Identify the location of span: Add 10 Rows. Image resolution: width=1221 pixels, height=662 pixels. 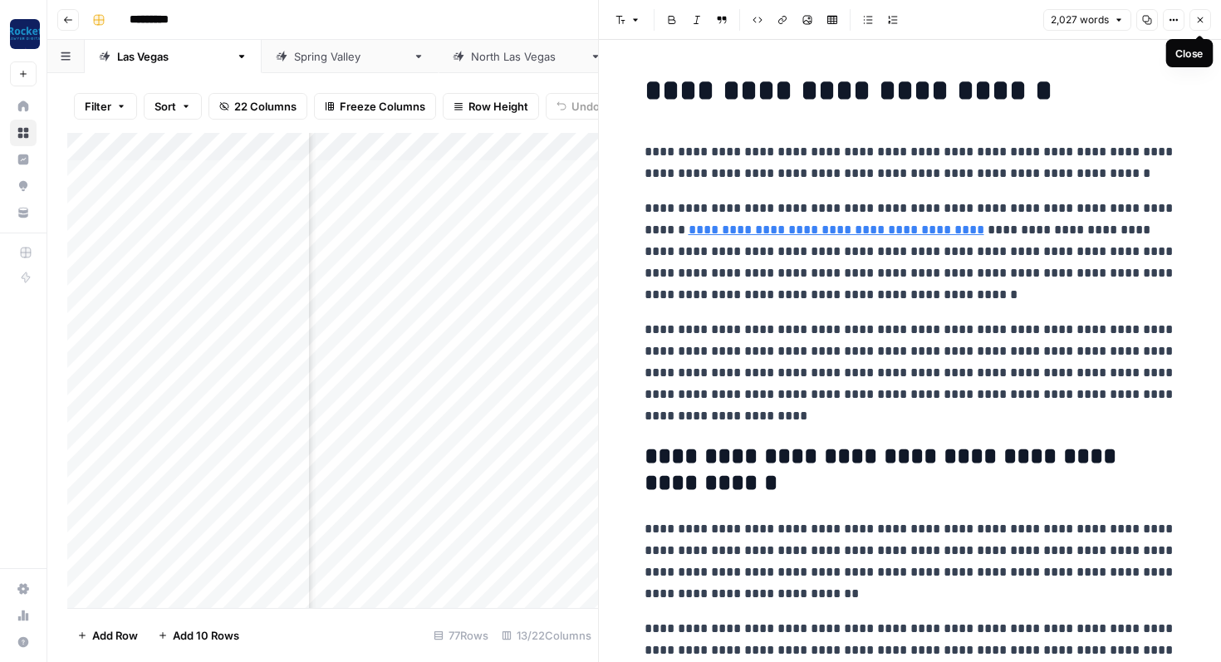
(206, 635).